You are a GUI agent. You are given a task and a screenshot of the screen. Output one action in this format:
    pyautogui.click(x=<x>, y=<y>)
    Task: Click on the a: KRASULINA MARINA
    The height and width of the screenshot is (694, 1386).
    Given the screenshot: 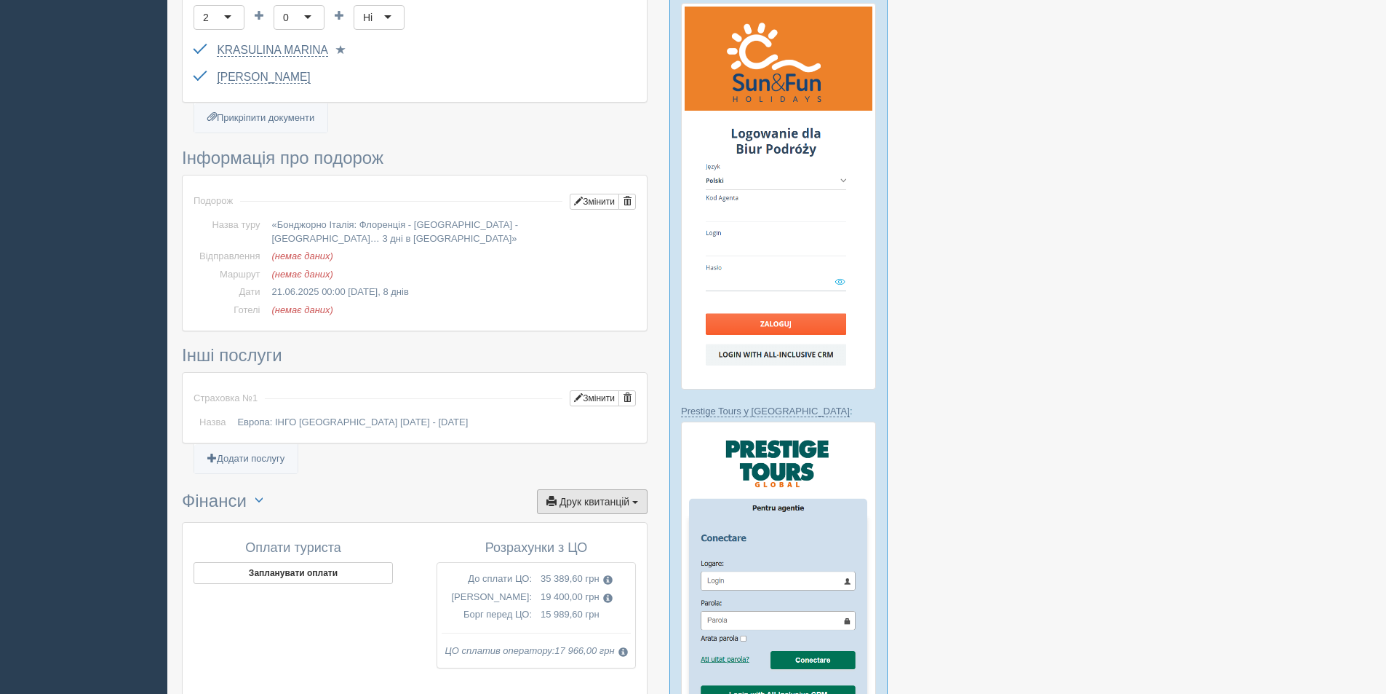 What is the action you would take?
    pyautogui.click(x=272, y=50)
    